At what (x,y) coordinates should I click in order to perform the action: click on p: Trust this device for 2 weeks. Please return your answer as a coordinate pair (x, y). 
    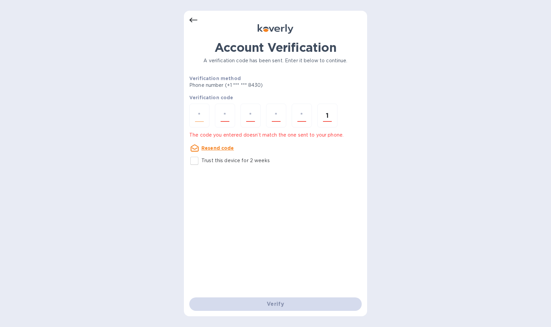
    Looking at the image, I should click on (235, 161).